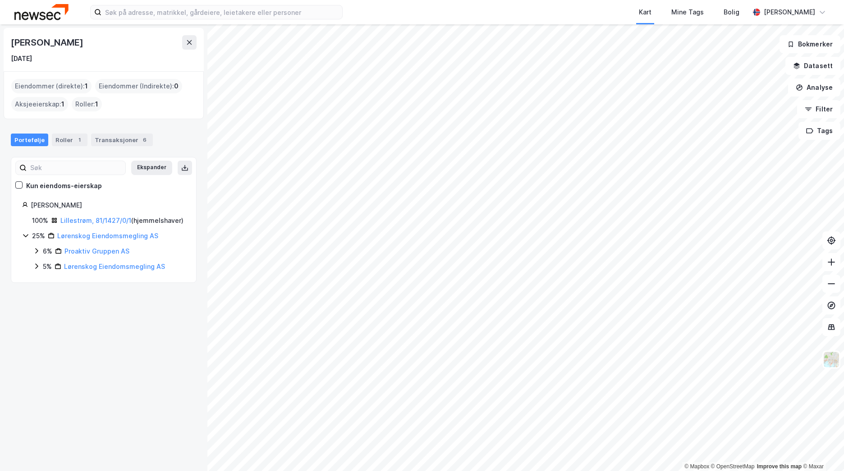 Image resolution: width=844 pixels, height=471 pixels. What do you see at coordinates (731, 12) in the screenshot?
I see `div: Bolig` at bounding box center [731, 12].